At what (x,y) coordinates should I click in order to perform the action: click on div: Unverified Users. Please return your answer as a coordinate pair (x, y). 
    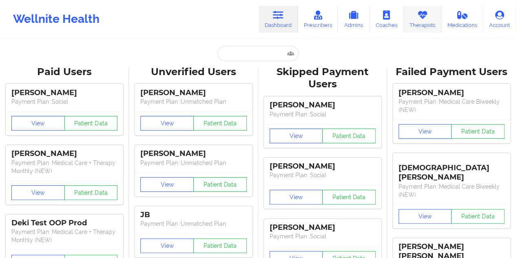
    Looking at the image, I should click on (193, 72).